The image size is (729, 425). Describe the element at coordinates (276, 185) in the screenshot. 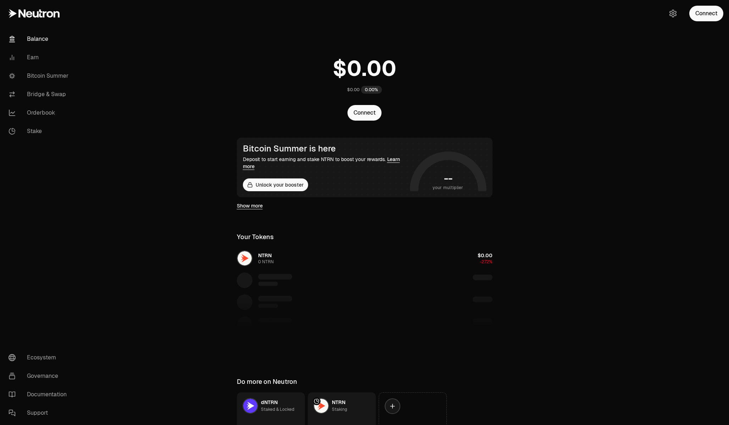

I see `button: Unlock your booster` at that location.